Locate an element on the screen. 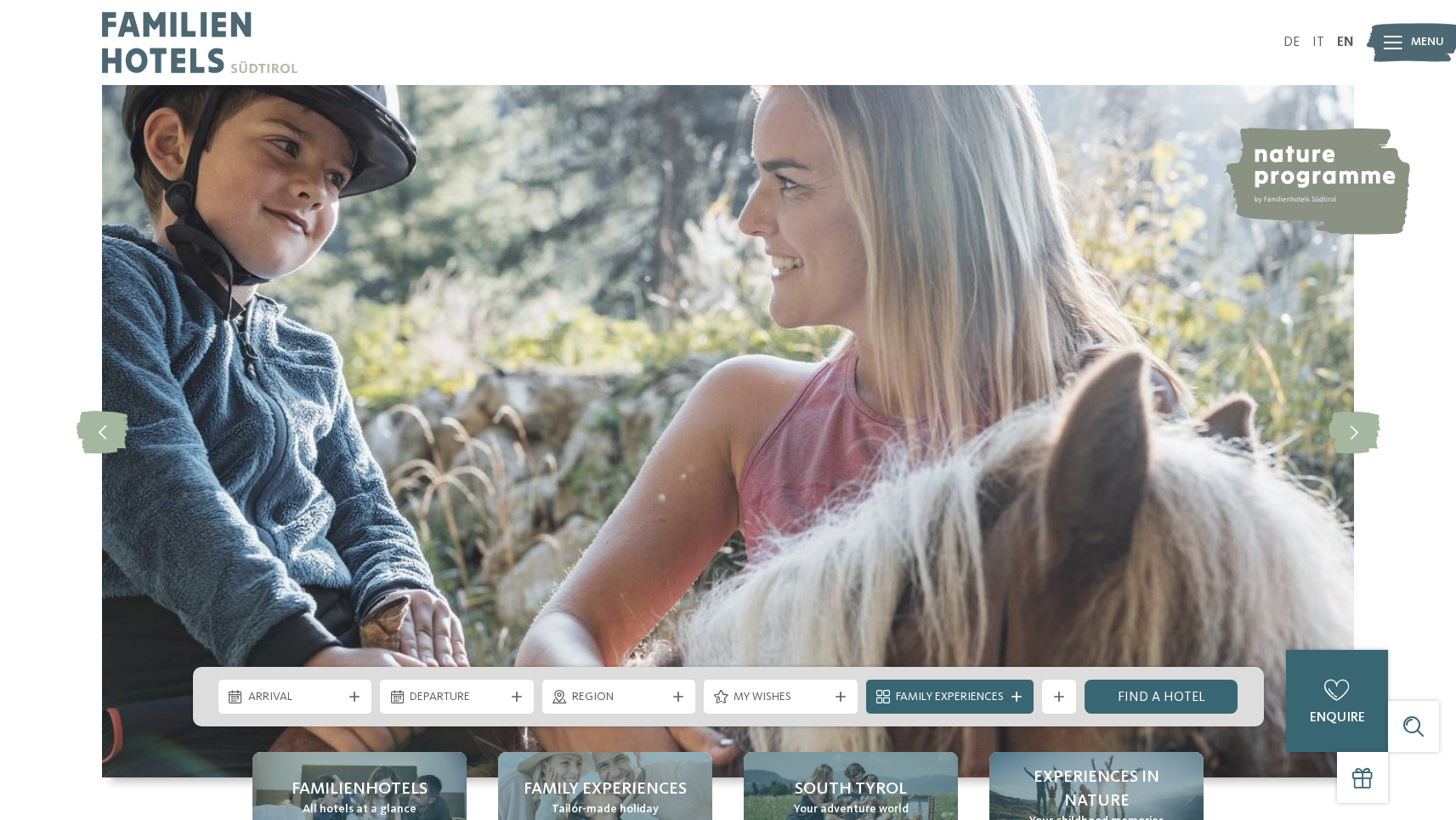  img: Familienhotels Südtirol: The happy family places! is located at coordinates (728, 431).